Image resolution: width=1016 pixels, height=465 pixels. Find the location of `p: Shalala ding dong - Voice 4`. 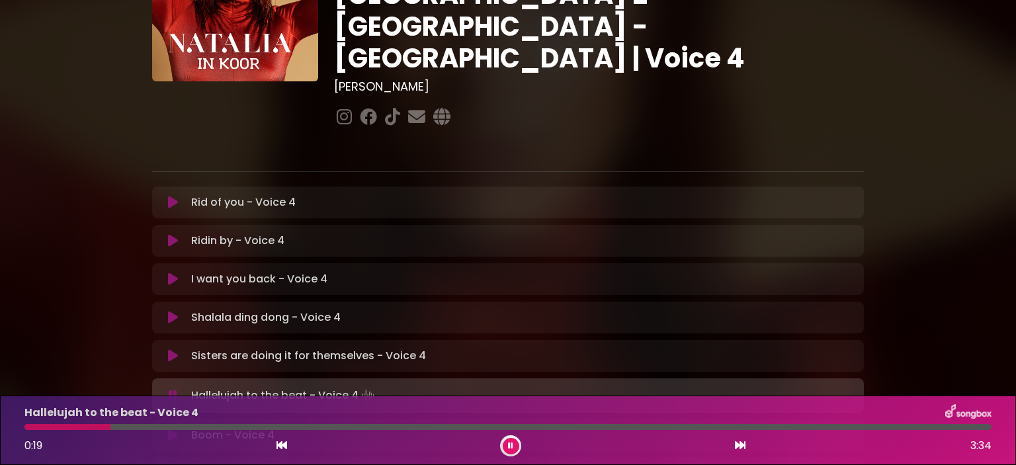

p: Shalala ding dong - Voice 4 is located at coordinates (266, 318).